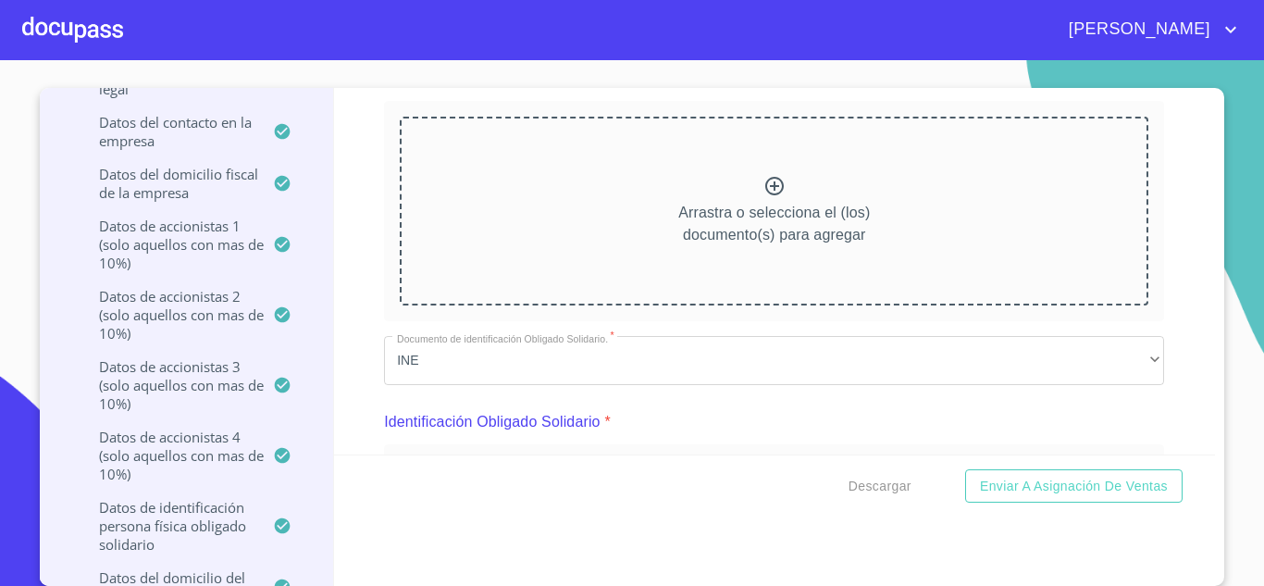  What do you see at coordinates (167, 526) in the screenshot?
I see `p: Datos de Identificación Persona Física Obligado Solidario` at bounding box center [167, 526].